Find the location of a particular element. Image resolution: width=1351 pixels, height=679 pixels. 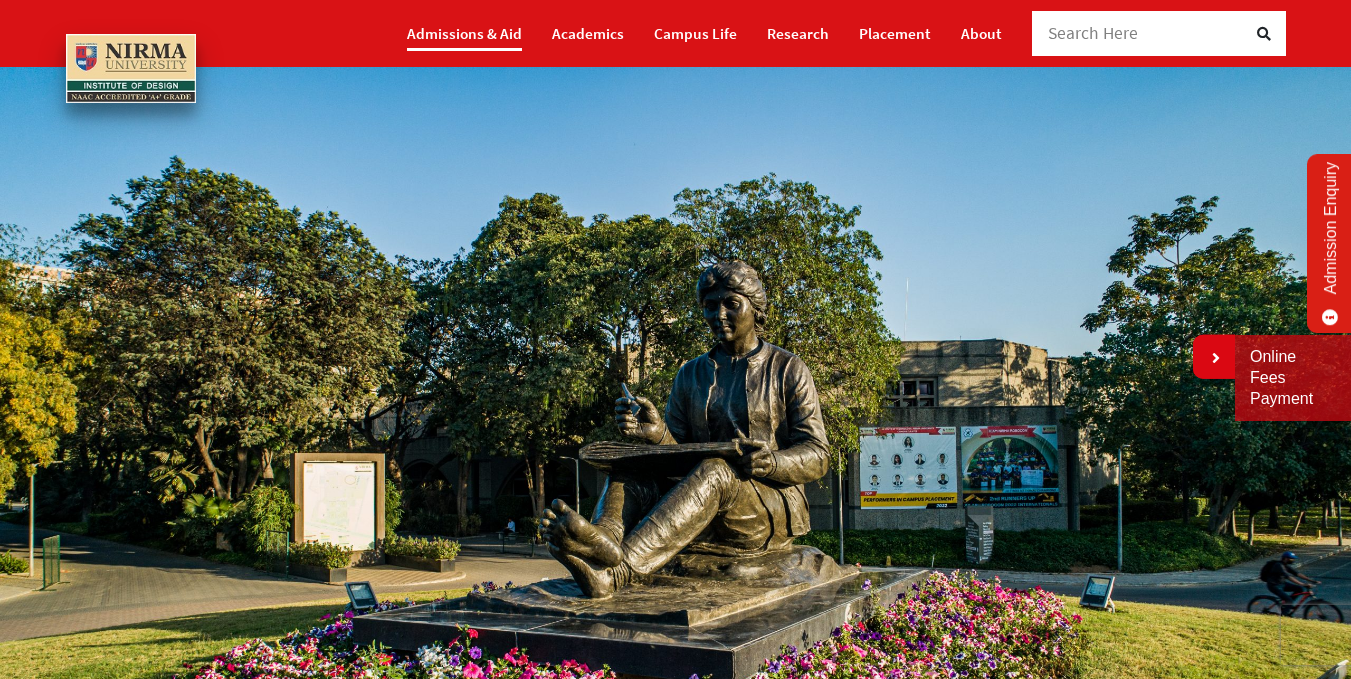

a: Campus Life is located at coordinates (695, 33).